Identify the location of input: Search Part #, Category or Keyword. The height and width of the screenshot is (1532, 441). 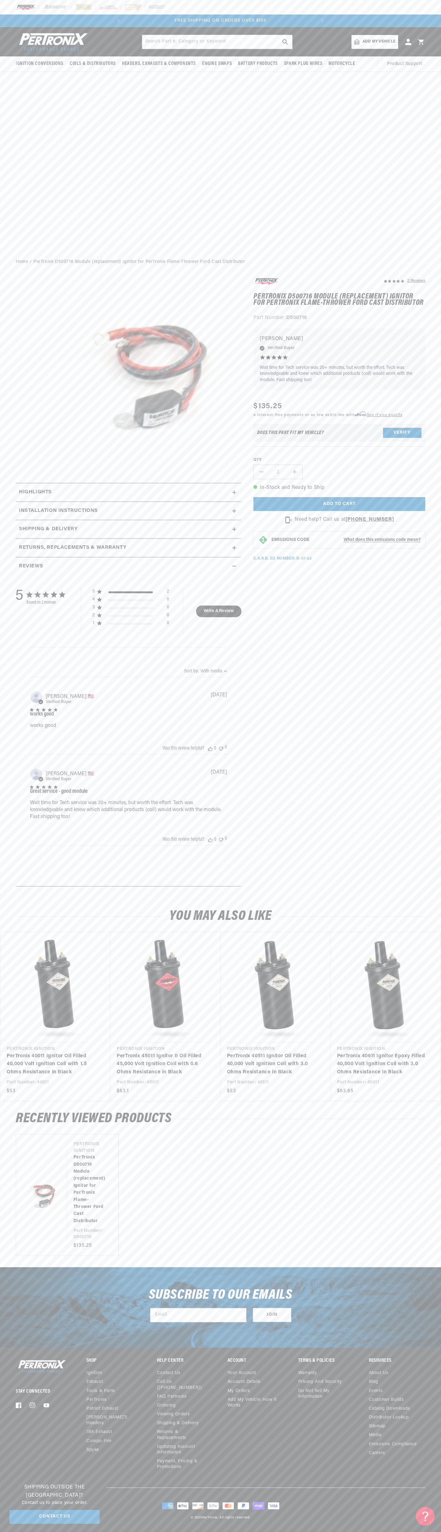
(217, 42).